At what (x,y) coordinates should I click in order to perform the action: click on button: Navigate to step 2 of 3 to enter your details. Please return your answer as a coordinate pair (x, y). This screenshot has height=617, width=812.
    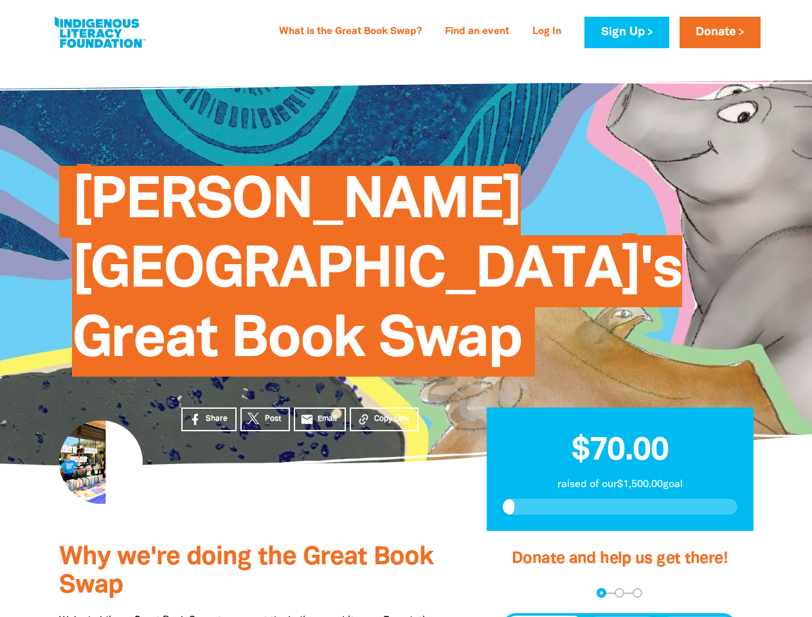
    Looking at the image, I should click on (619, 593).